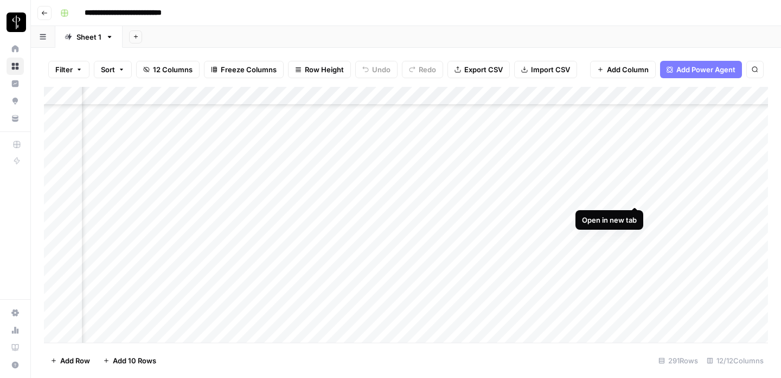 The height and width of the screenshot is (378, 781). What do you see at coordinates (15, 22) in the screenshot?
I see `button: Workspace: LP Production Workloads` at bounding box center [15, 22].